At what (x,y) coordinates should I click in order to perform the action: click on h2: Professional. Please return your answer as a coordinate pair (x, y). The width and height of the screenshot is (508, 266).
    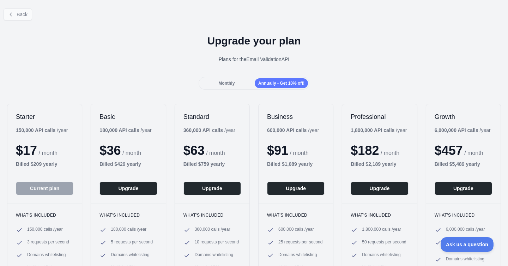
    Looking at the image, I should click on (379, 117).